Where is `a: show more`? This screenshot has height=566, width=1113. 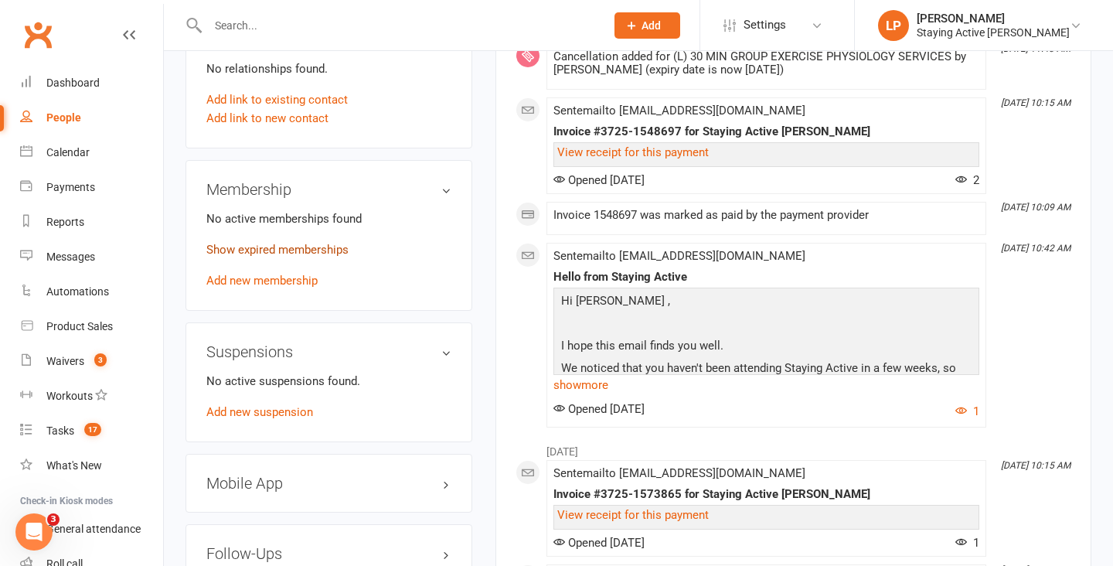 a: show more is located at coordinates (766, 385).